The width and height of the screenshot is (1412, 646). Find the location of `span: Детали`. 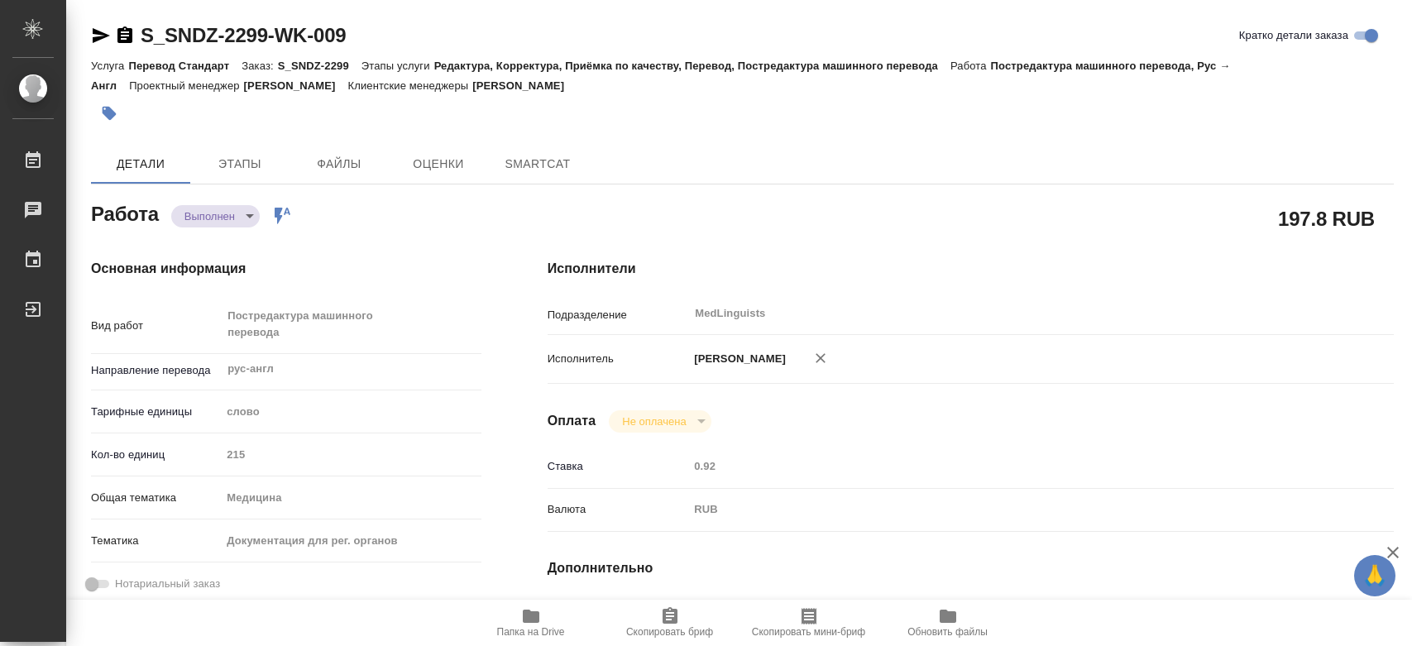

span: Детали is located at coordinates (141, 164).